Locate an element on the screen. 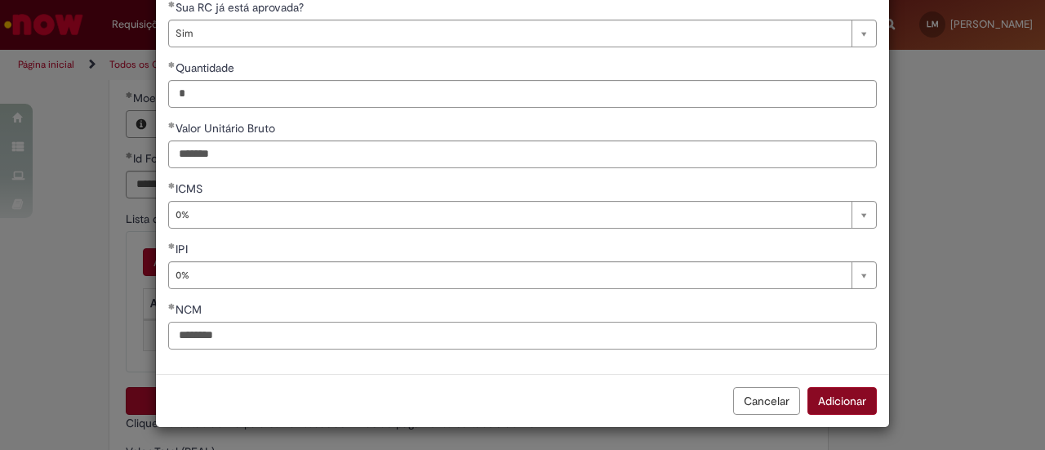 The height and width of the screenshot is (450, 1045). span: Quantidade is located at coordinates (206, 68).